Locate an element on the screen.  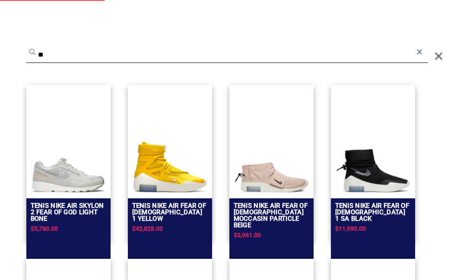
span: Close Overlay is located at coordinates (439, 56).